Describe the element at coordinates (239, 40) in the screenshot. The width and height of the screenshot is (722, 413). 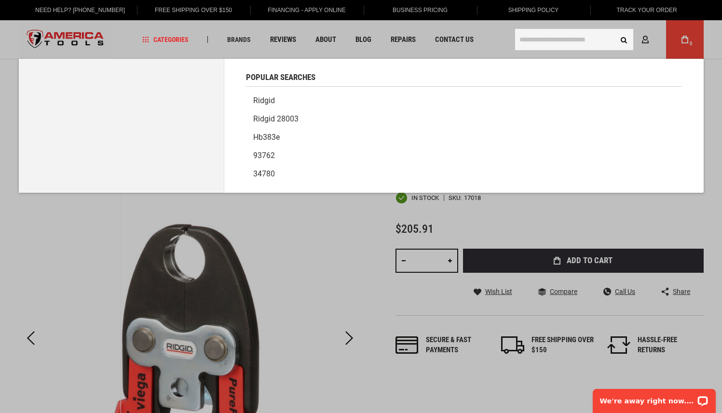
I see `a: Brands` at that location.